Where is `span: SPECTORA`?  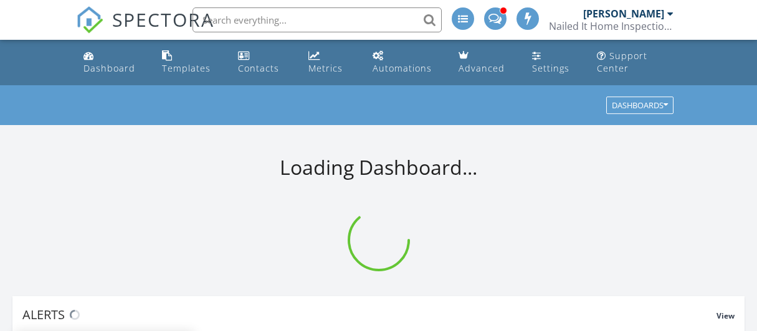 span: SPECTORA is located at coordinates (163, 19).